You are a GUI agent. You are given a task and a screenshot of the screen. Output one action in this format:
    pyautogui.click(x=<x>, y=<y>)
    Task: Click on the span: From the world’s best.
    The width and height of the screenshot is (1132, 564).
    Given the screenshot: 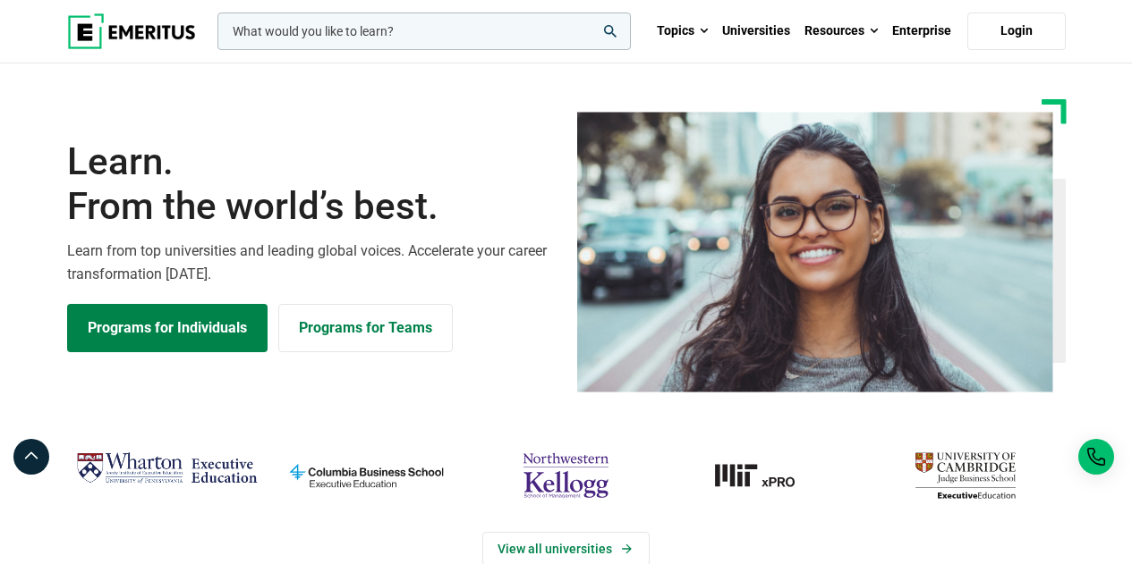 What is the action you would take?
    pyautogui.click(x=311, y=207)
    